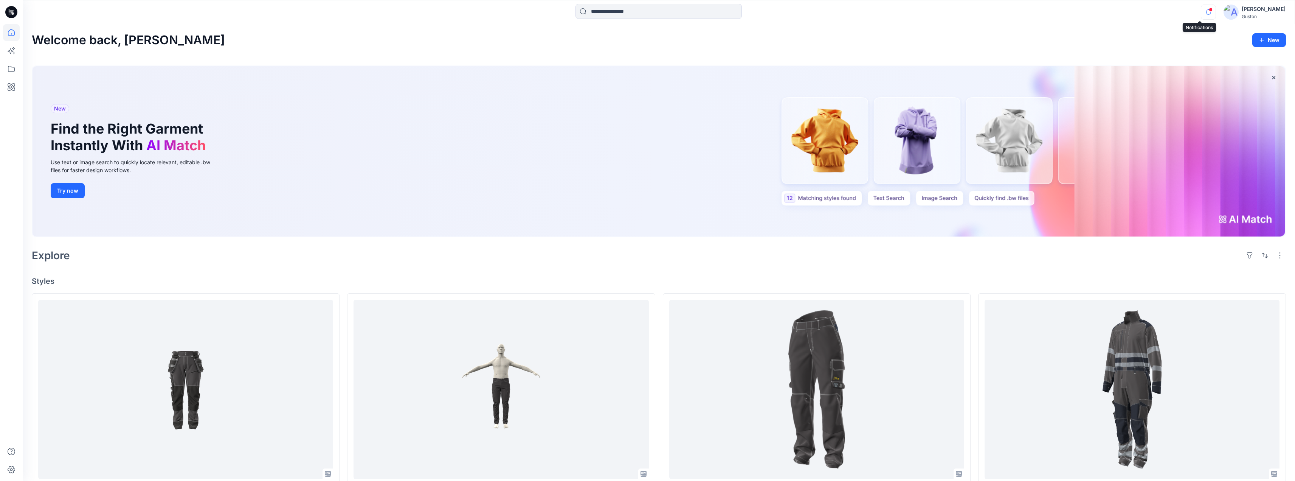  What do you see at coordinates (501, 389) in the screenshot?
I see `a: 1428 Z` at bounding box center [501, 389].